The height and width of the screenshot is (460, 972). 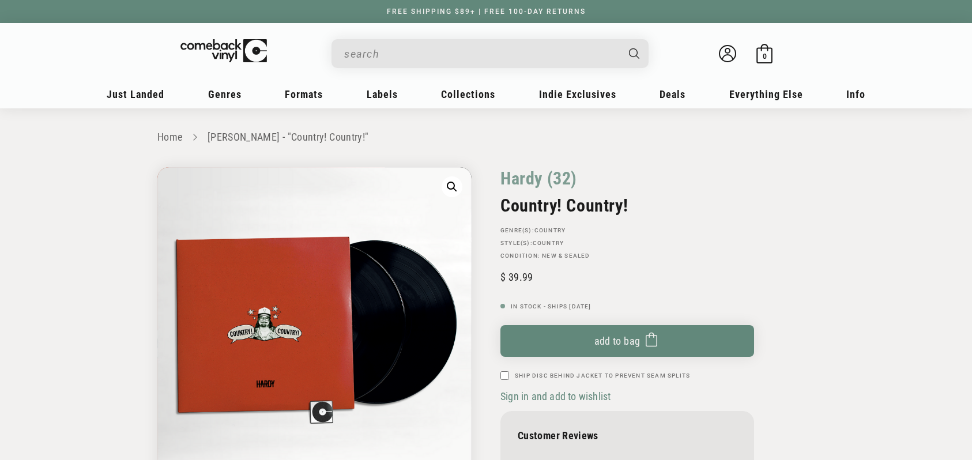 I want to click on button: Search, so click(x=635, y=54).